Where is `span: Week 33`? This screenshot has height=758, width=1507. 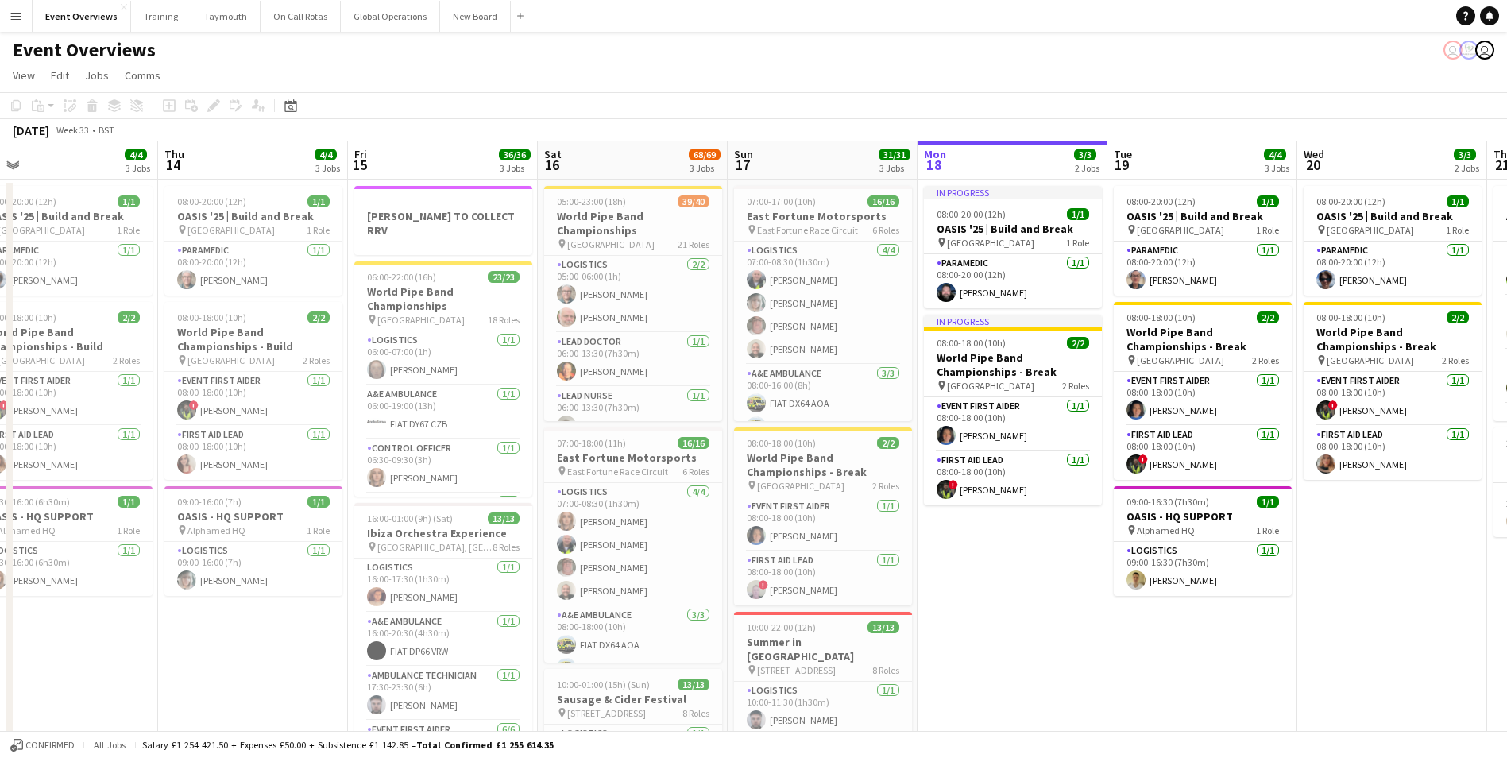
span: Week 33 is located at coordinates (72, 130).